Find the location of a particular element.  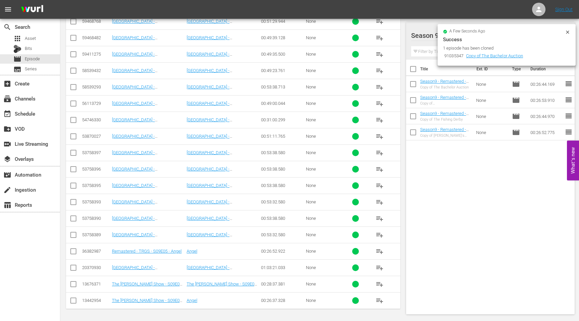

div: 00:51:29.944 is located at coordinates (283, 21).